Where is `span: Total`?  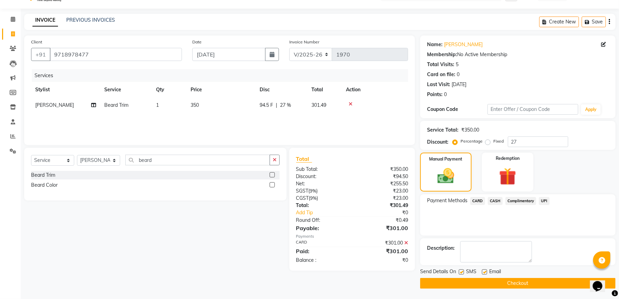
span: Total is located at coordinates (304, 159).